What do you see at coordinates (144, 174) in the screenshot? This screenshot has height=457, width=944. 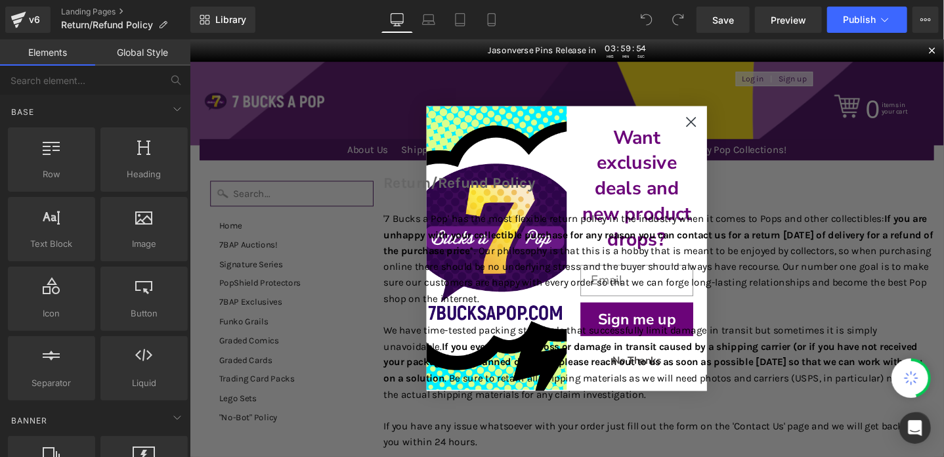 I see `span: Heading` at bounding box center [144, 174].